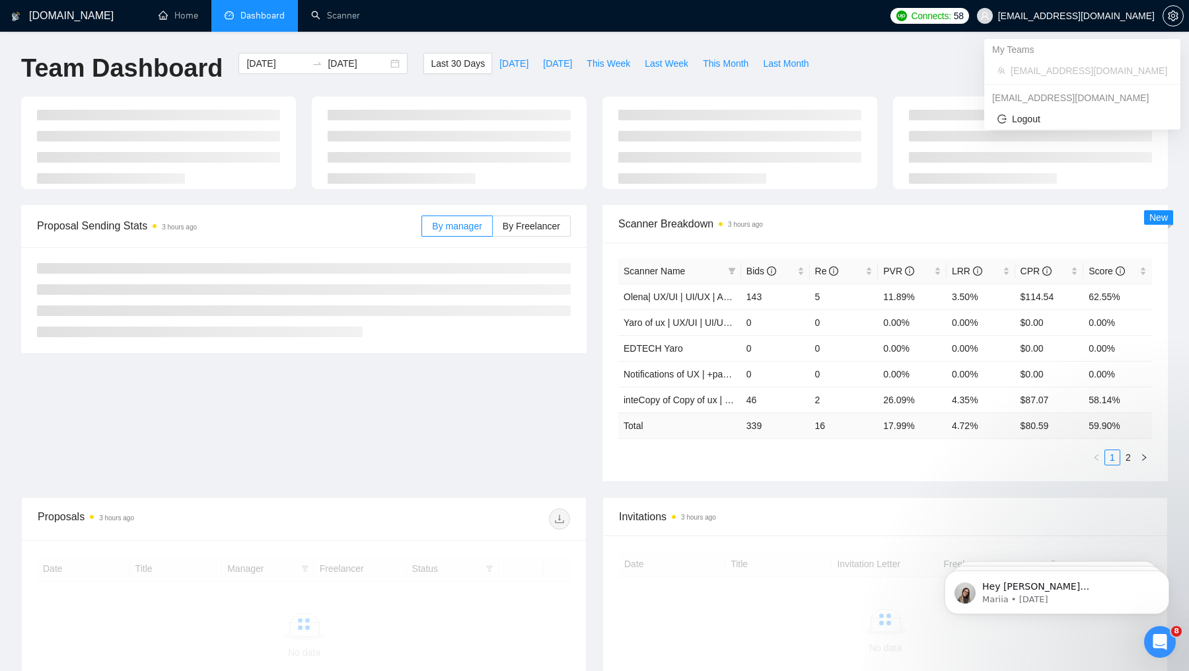 The height and width of the screenshot is (671, 1189). I want to click on td: 3.50%, so click(981, 296).